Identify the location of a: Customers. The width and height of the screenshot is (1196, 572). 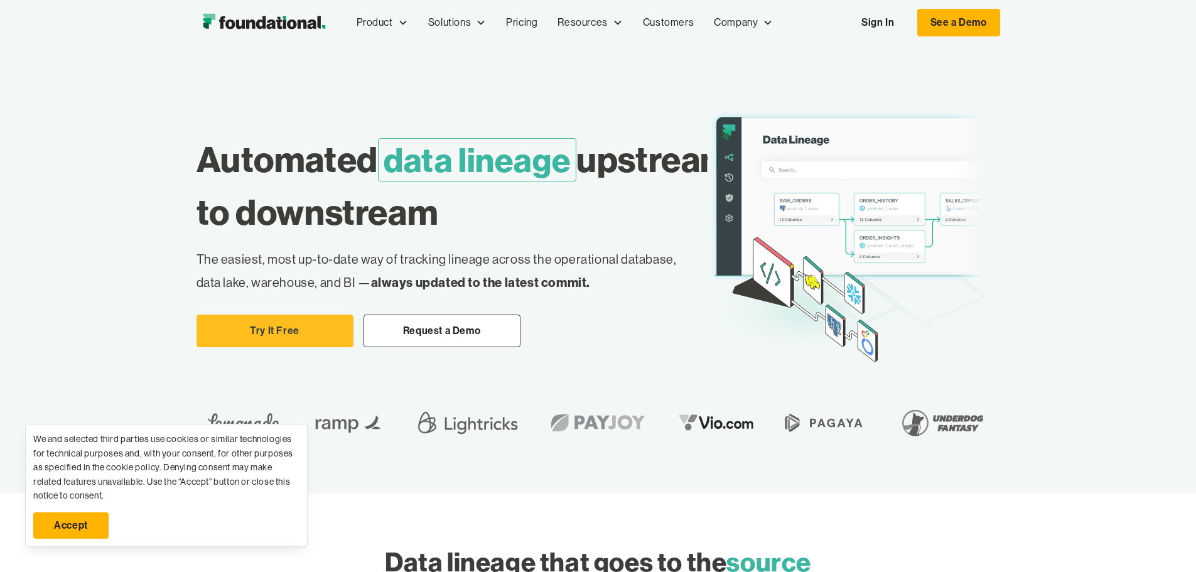
(668, 23).